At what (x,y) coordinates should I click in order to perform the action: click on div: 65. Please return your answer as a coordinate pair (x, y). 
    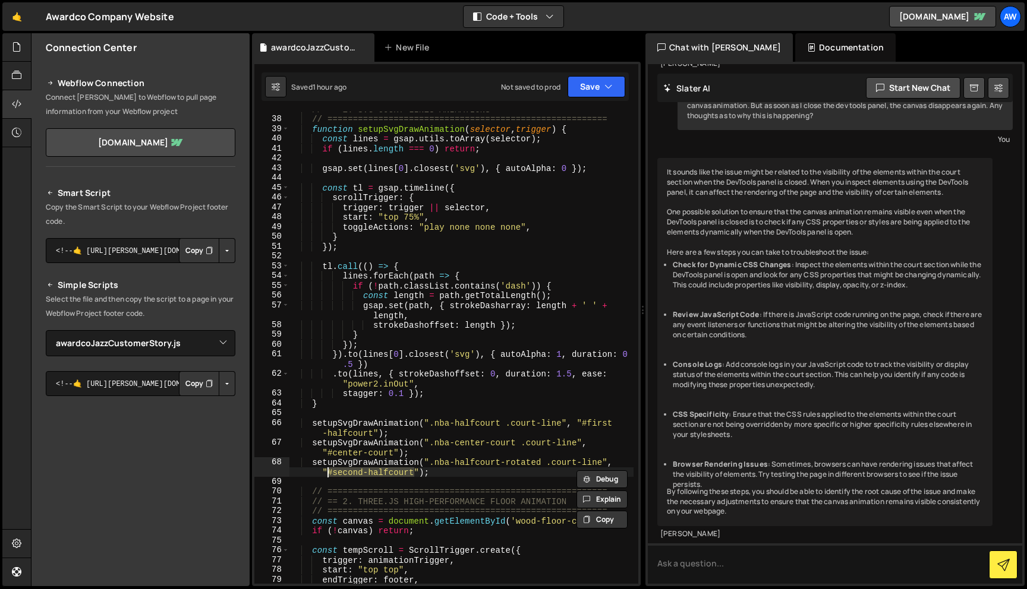
    Looking at the image, I should click on (272, 413).